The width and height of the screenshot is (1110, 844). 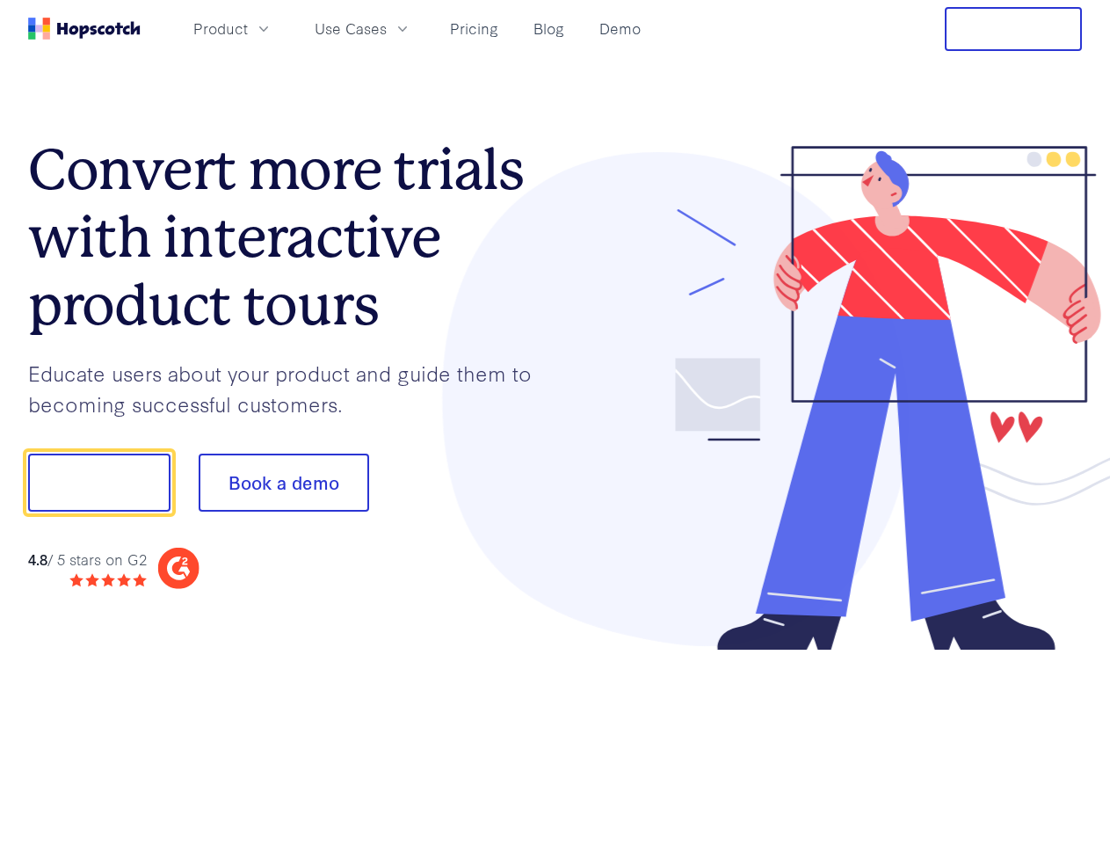 What do you see at coordinates (292, 237) in the screenshot?
I see `h1: Convert more trials with interactive product tours` at bounding box center [292, 237].